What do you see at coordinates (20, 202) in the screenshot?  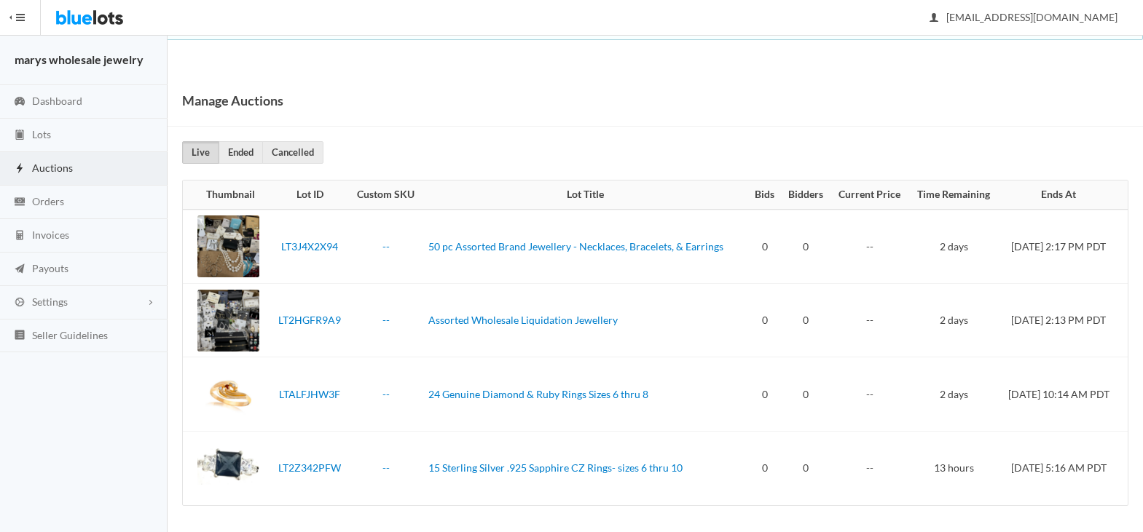 I see `ion-icon: cash` at bounding box center [20, 202].